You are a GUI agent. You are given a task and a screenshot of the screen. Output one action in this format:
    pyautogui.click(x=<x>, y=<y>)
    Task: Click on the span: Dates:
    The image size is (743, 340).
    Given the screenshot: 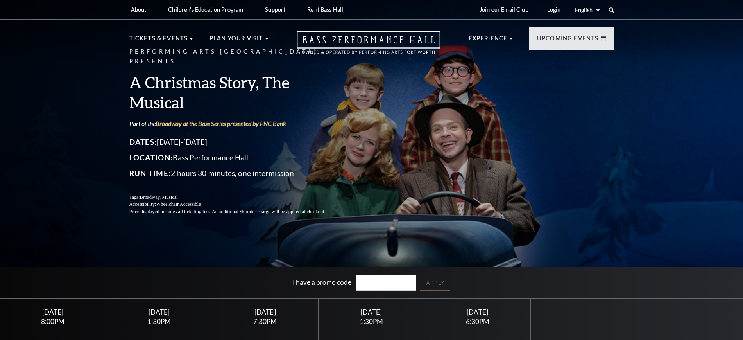 What is the action you would take?
    pyautogui.click(x=143, y=142)
    